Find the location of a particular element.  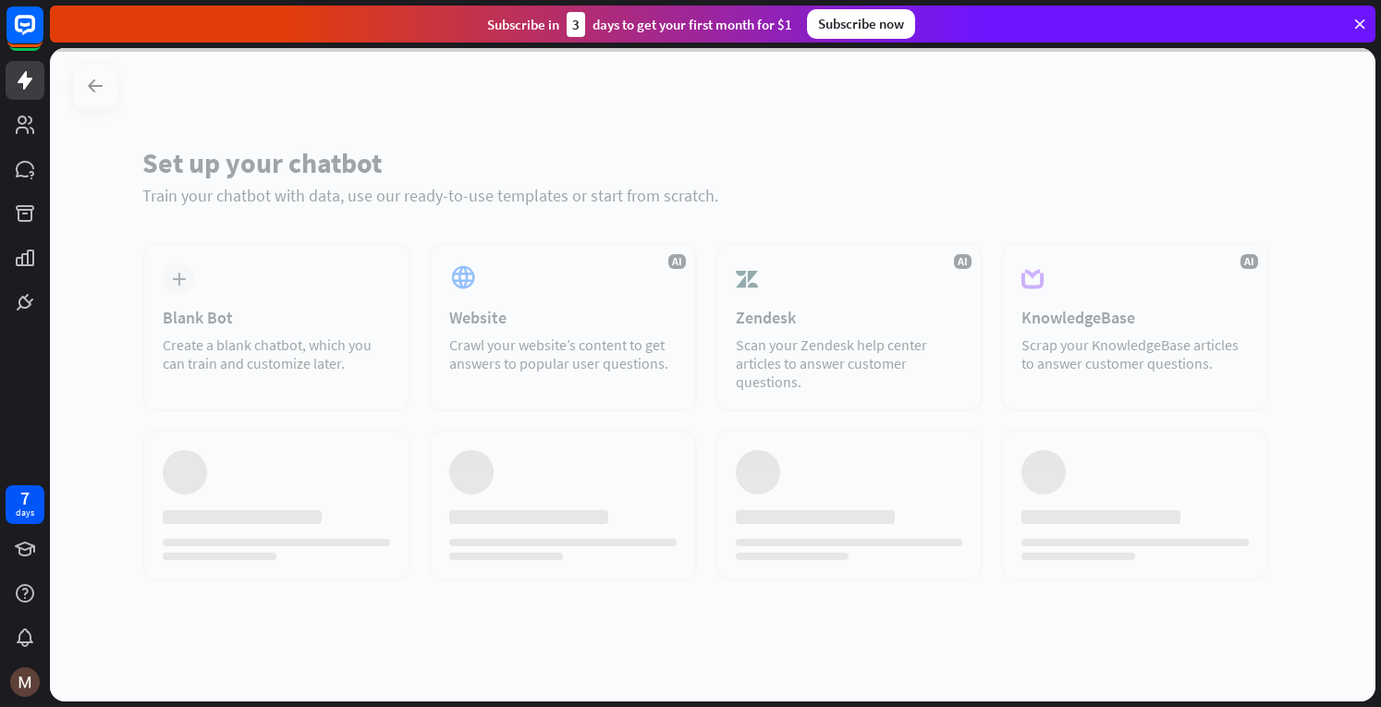

a: 7 days is located at coordinates (25, 505).